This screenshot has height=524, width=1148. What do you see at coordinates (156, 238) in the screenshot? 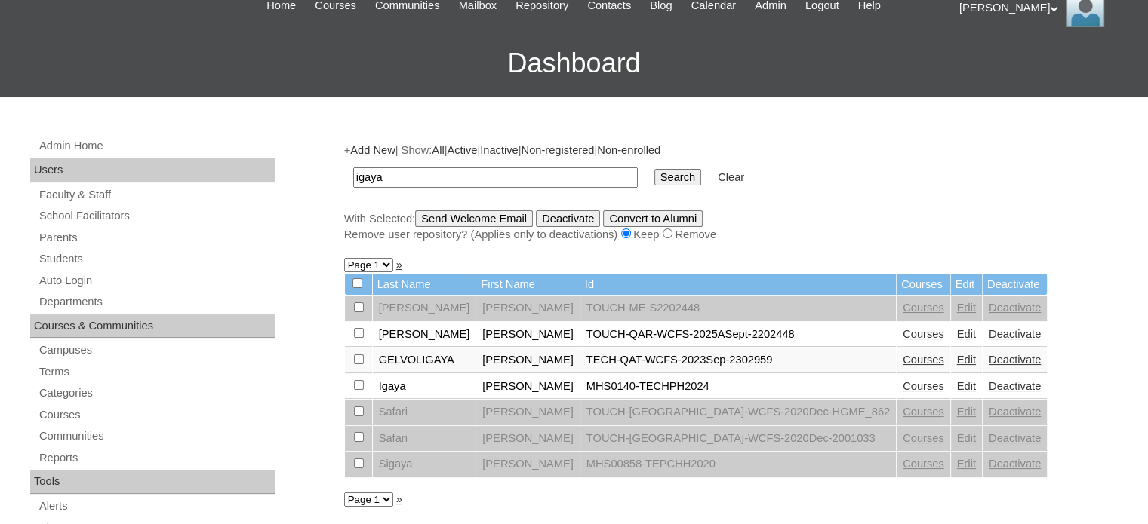
I see `a: Parents` at bounding box center [156, 238].